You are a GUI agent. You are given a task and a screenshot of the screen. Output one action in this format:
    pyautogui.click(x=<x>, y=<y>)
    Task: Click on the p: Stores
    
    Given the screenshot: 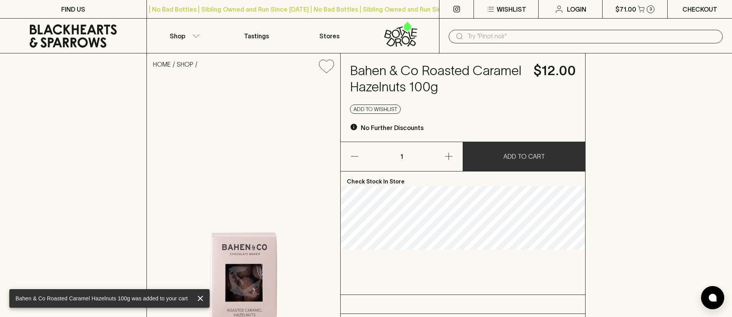 What is the action you would take?
    pyautogui.click(x=329, y=36)
    